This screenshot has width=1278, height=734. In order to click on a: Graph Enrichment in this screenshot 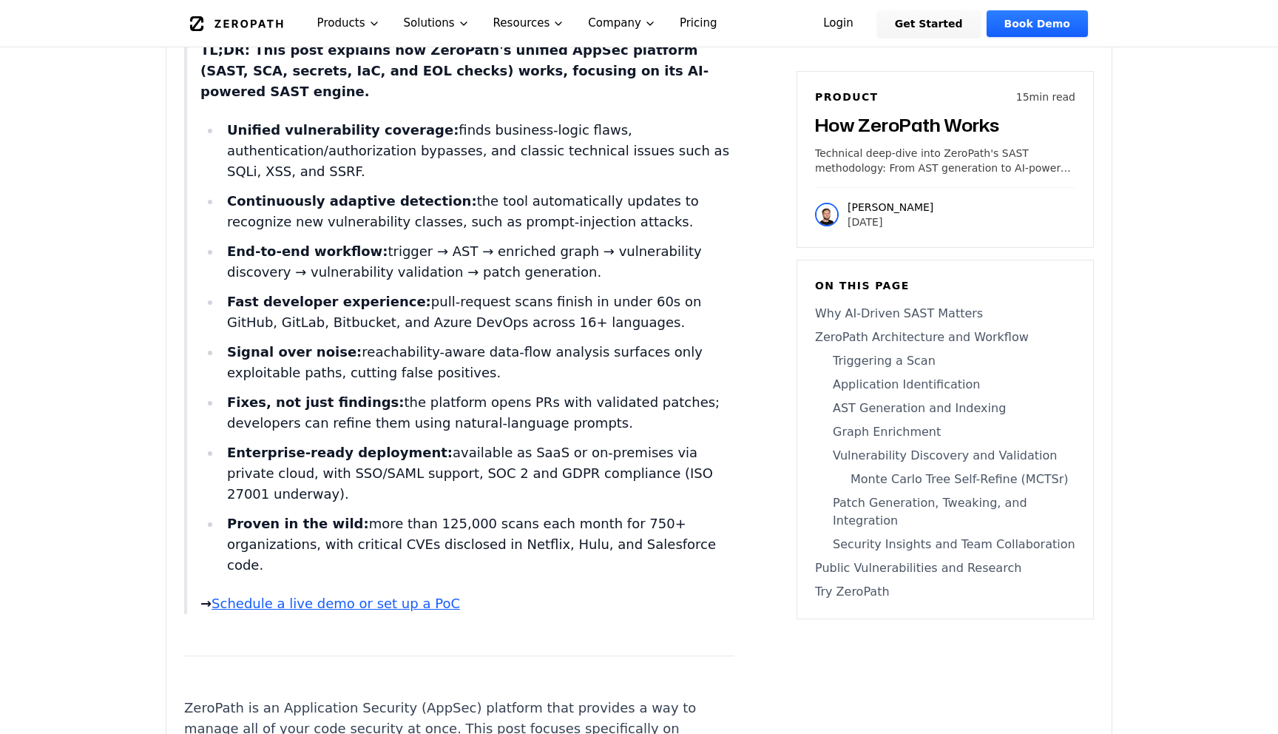, I will do `click(945, 432)`.